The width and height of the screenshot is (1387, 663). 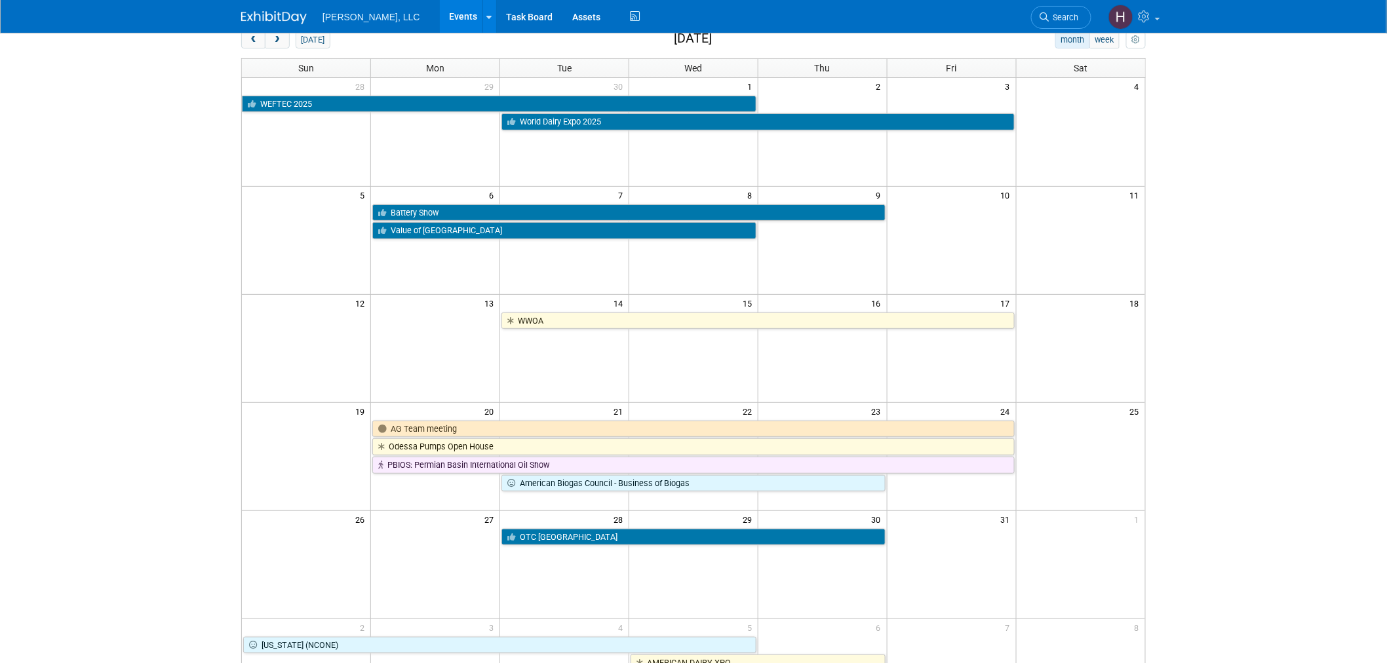 I want to click on span: 26, so click(x=362, y=519).